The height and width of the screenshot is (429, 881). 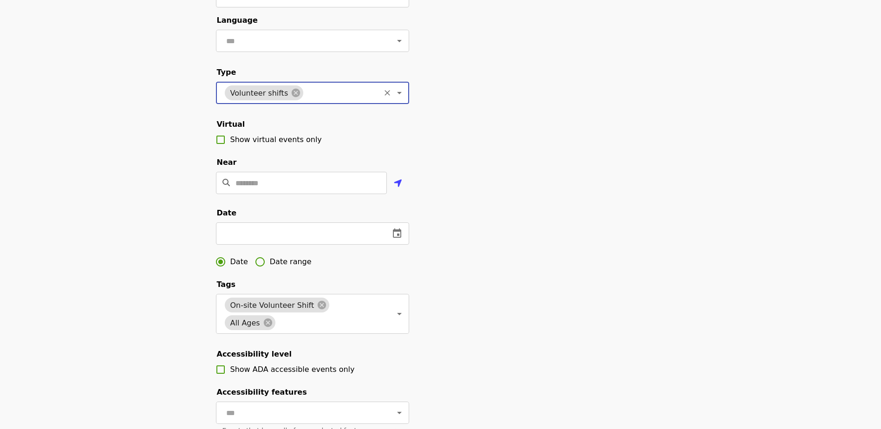 I want to click on span: On-site Volunteer Shift, so click(x=272, y=305).